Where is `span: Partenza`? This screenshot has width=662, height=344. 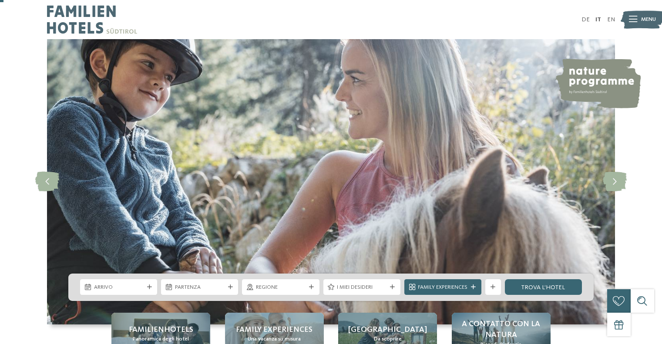
span: Partenza is located at coordinates (200, 288).